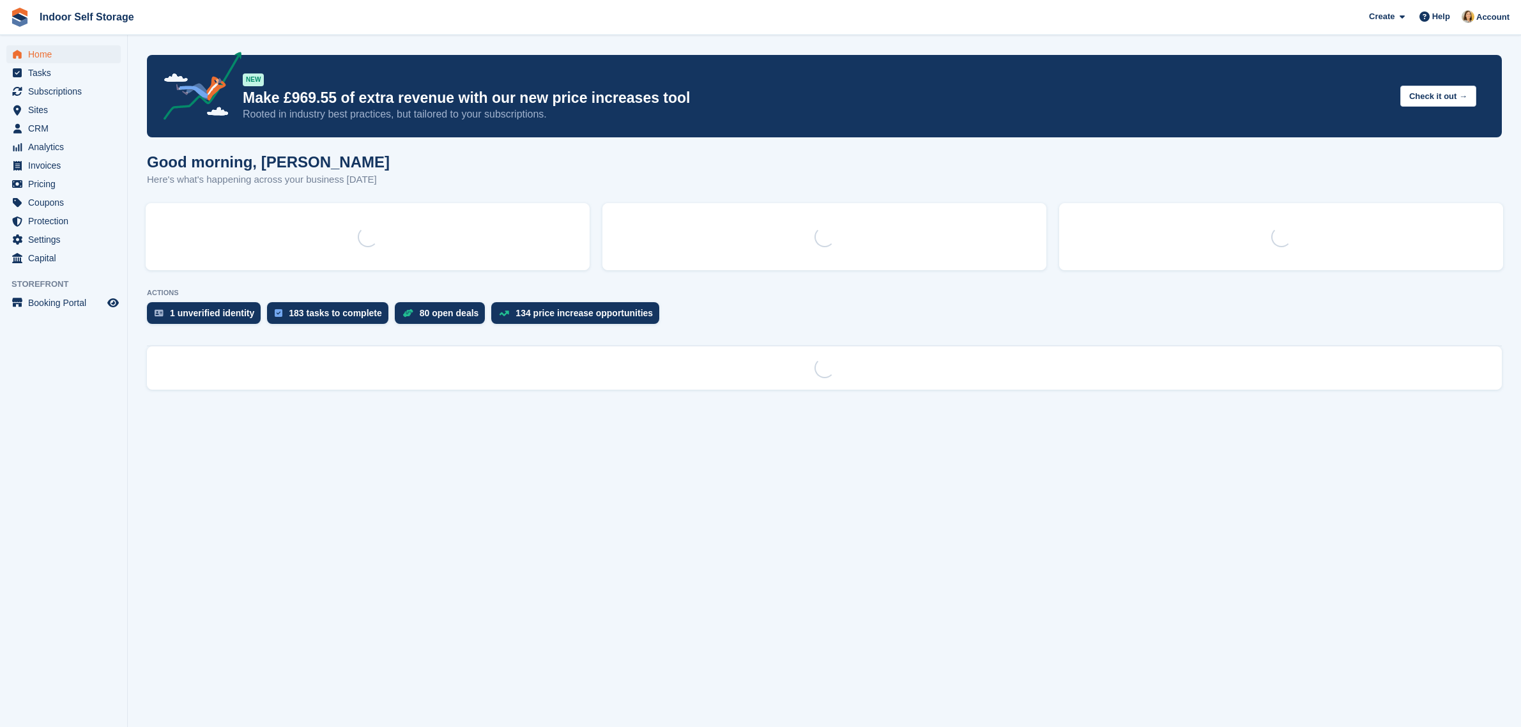  I want to click on div: 183 tasks to complete, so click(335, 313).